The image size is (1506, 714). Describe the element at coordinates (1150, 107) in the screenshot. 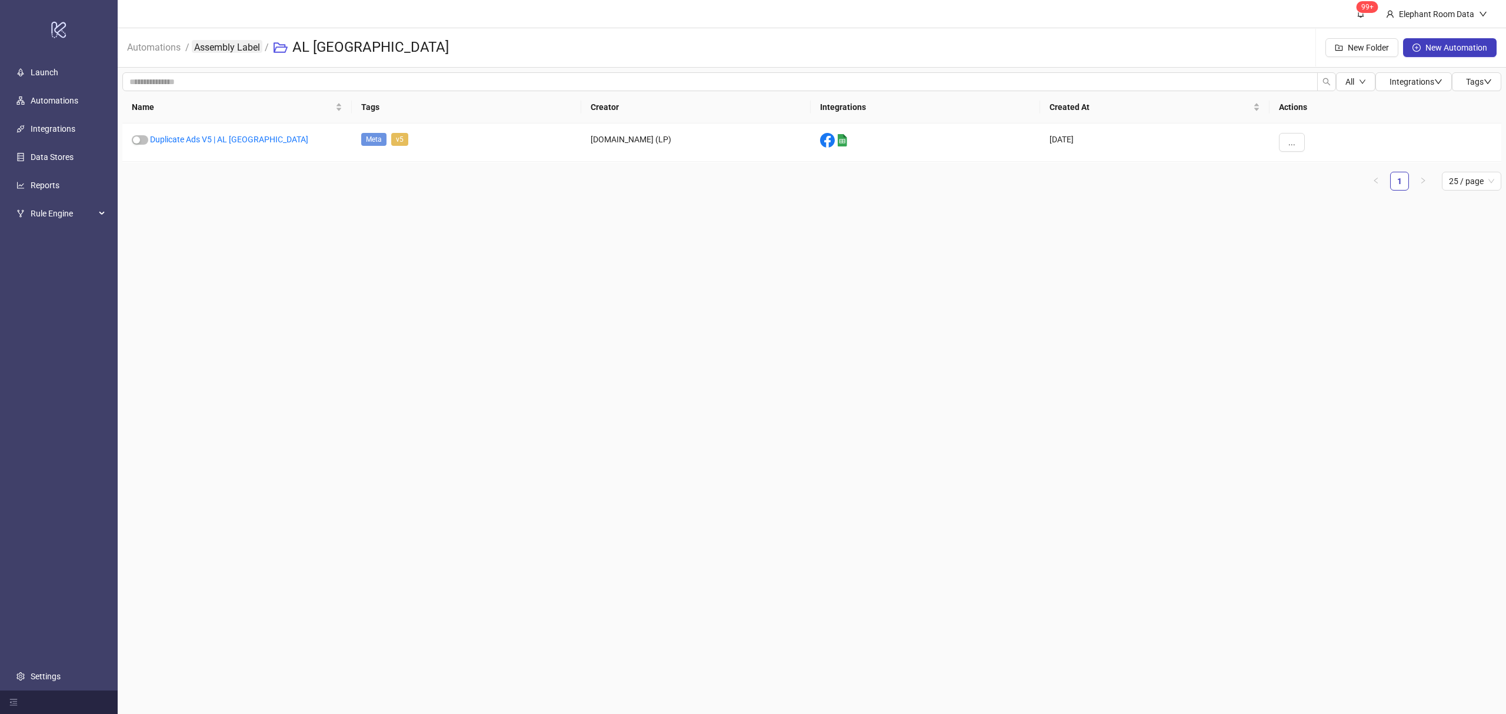

I see `span: Created At` at that location.